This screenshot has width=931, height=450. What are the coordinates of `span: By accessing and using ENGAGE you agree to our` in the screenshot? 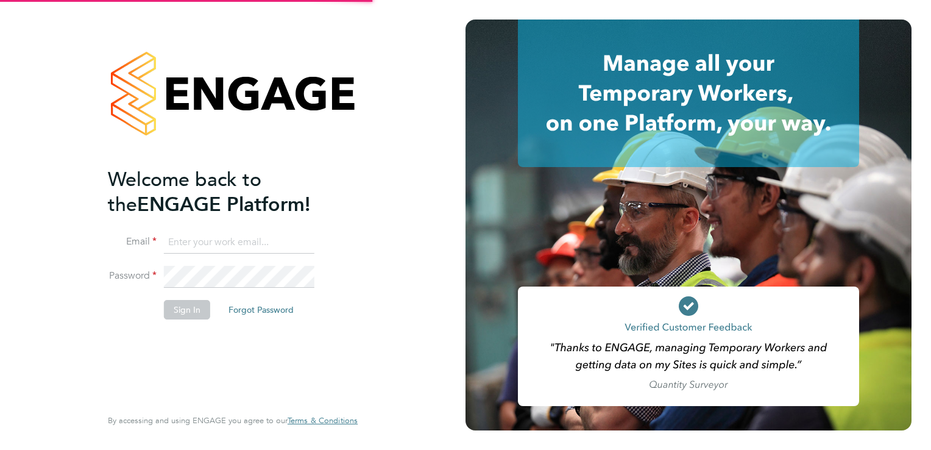 It's located at (233, 420).